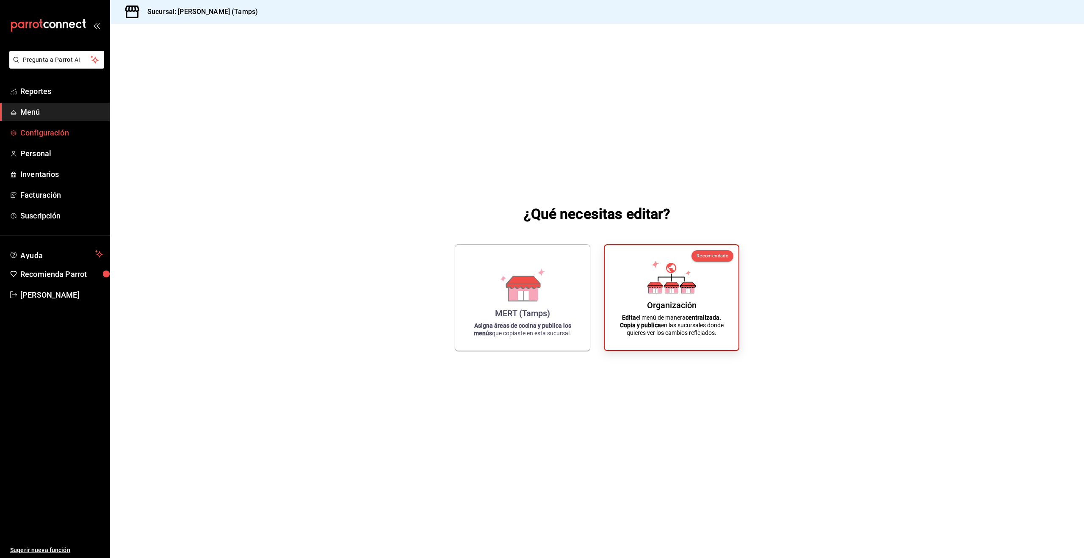 This screenshot has height=558, width=1084. What do you see at coordinates (629, 317) in the screenshot?
I see `strong: Edita` at bounding box center [629, 317].